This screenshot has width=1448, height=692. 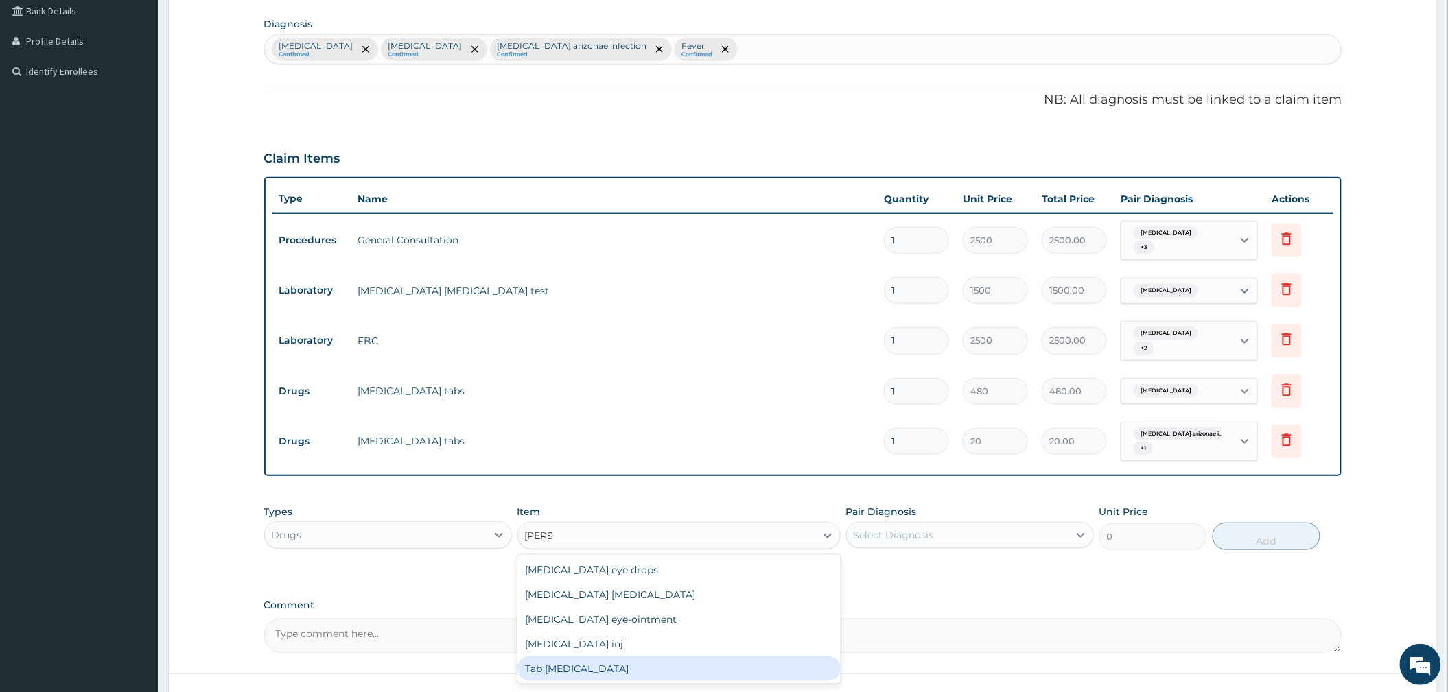 I want to click on td: FBC, so click(x=614, y=341).